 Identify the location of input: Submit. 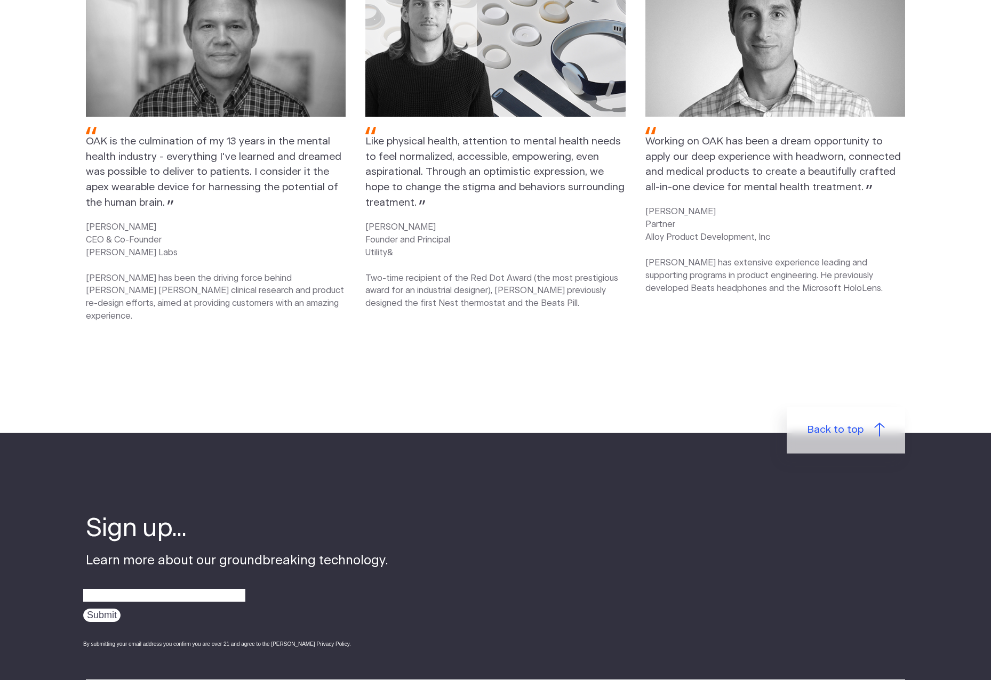
(102, 615).